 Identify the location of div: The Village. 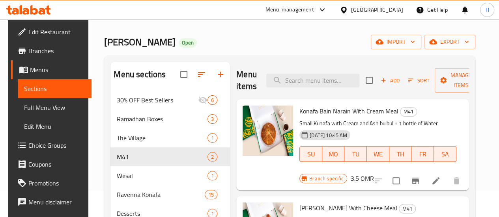
(162, 138).